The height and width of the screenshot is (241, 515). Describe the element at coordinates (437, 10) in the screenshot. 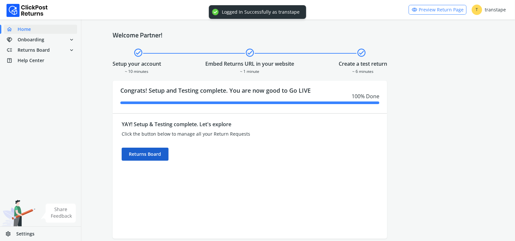

I see `a: visibilityPreview Return Page` at that location.